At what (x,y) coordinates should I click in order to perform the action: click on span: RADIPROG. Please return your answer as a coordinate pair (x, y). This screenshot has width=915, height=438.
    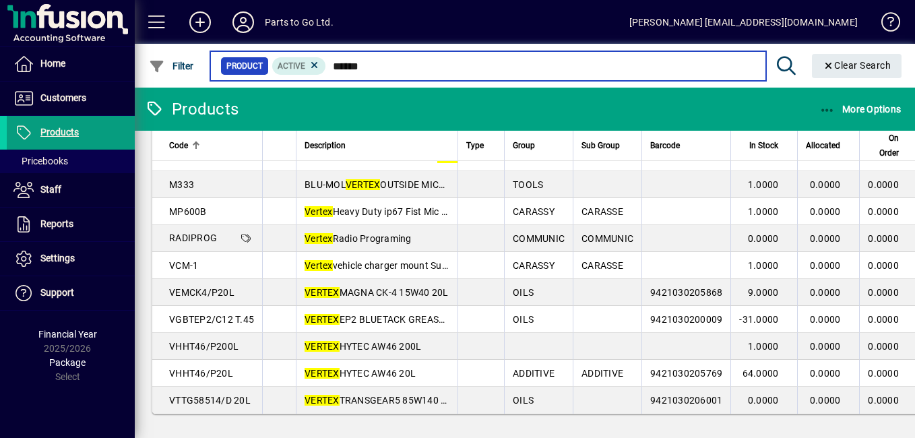
    Looking at the image, I should click on (193, 238).